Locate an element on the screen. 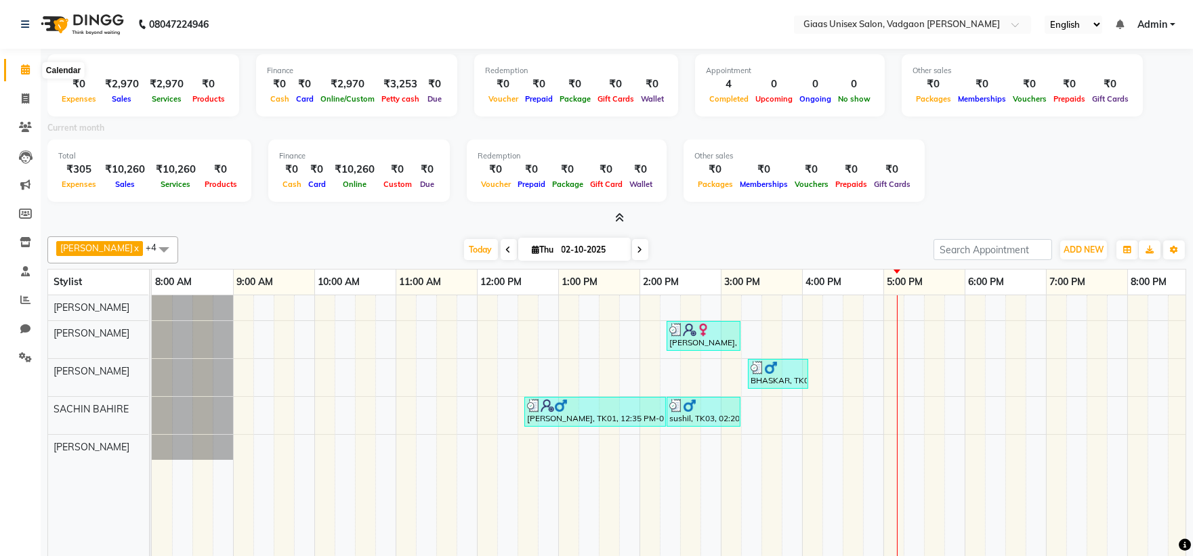 The height and width of the screenshot is (556, 1193). a: 11:00 AM is located at coordinates (421, 282).